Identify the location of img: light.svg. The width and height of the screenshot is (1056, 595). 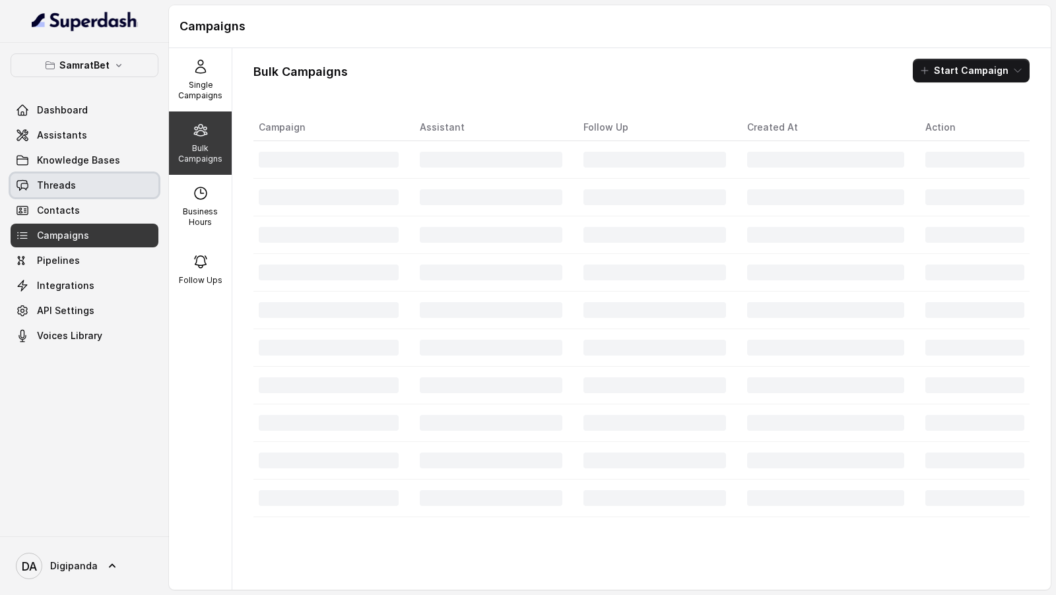
(85, 21).